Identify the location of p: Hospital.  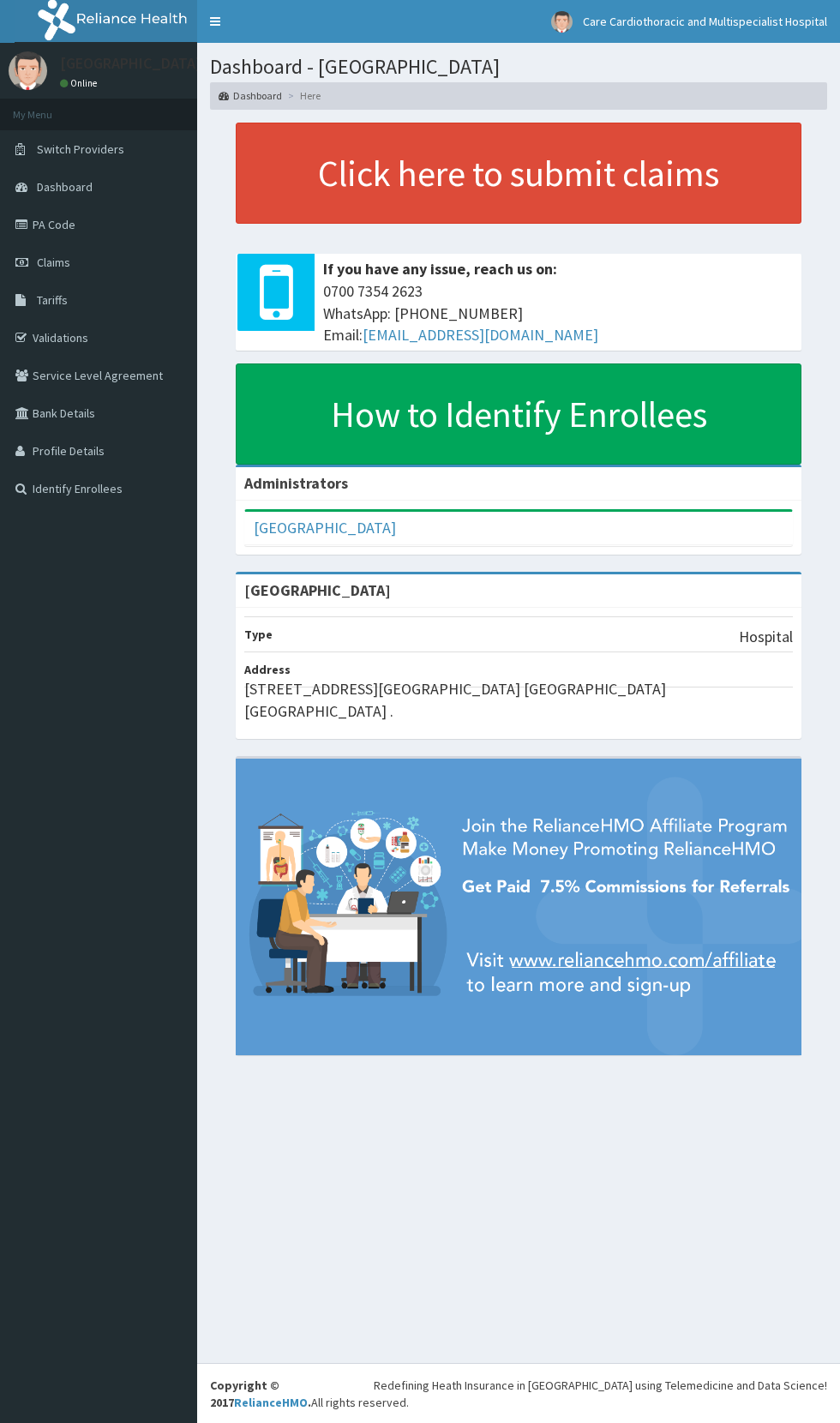
(766, 637).